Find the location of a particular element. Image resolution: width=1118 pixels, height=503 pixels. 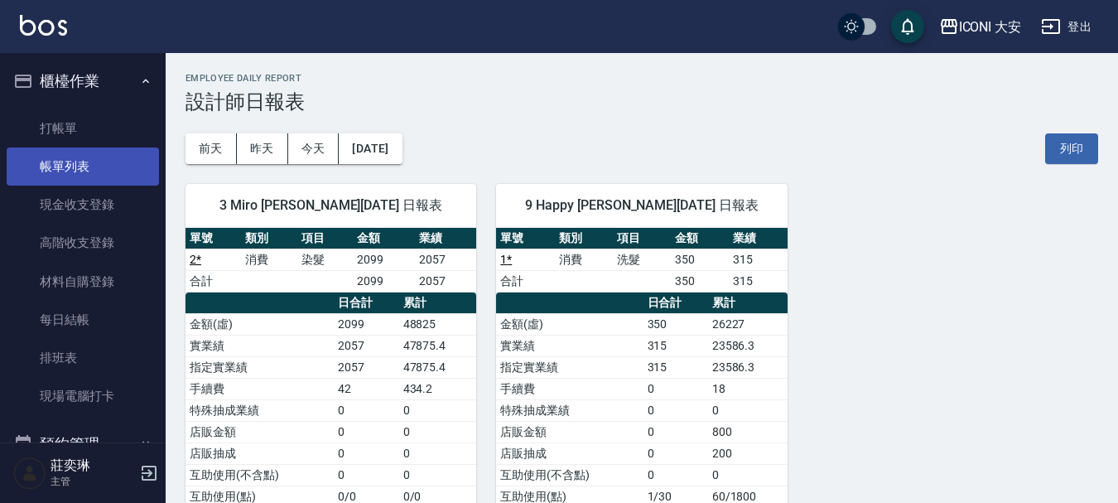

td: 染髮 is located at coordinates (325, 259).